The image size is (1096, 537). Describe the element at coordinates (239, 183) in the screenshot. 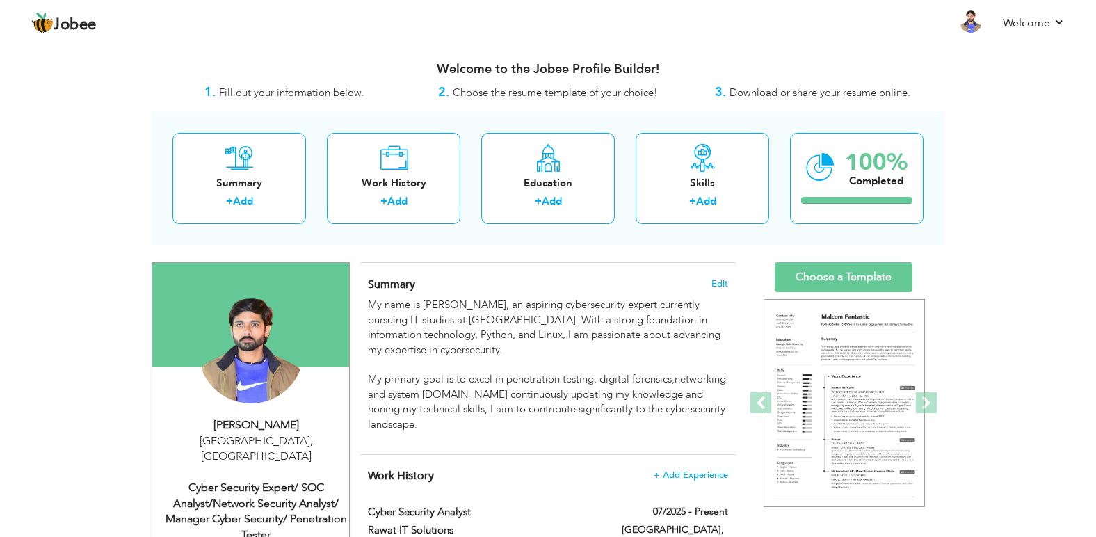

I see `div: Summary` at that location.